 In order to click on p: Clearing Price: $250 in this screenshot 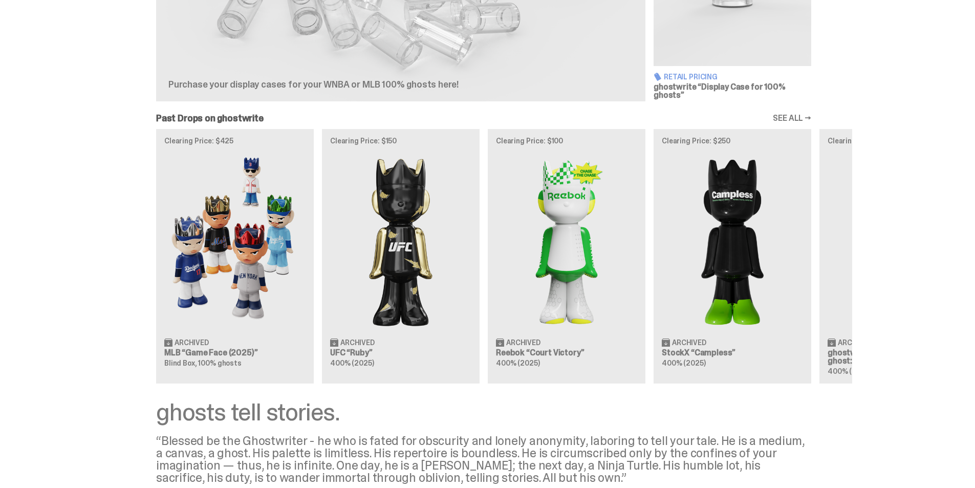, I will do `click(732, 141)`.